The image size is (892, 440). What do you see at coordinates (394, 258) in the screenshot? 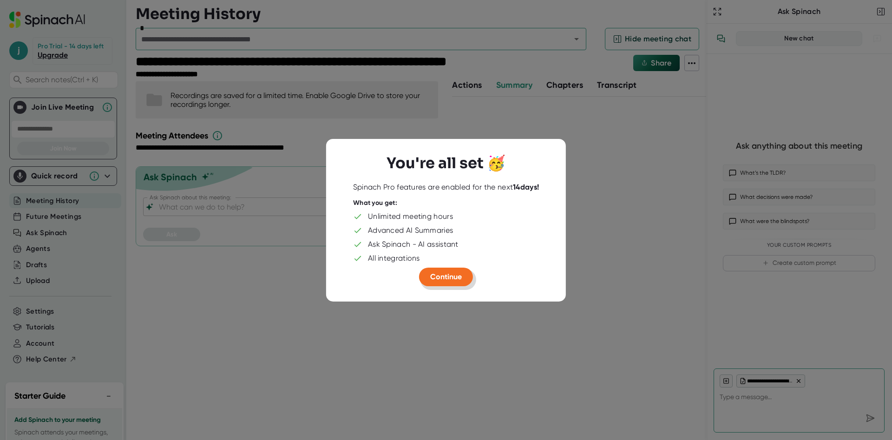
I see `div: All integrations` at bounding box center [394, 258].